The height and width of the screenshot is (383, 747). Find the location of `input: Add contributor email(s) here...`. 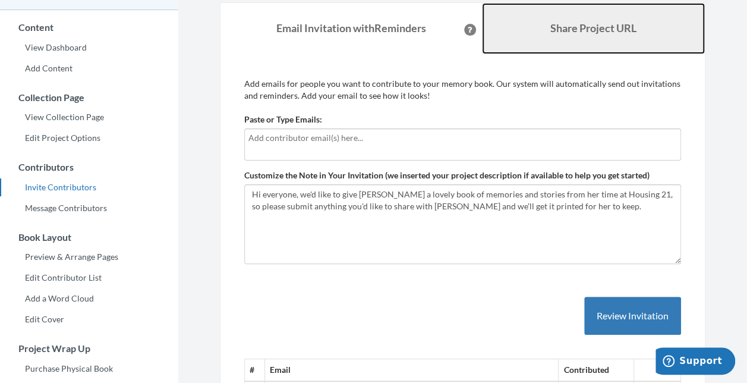

input: Add contributor email(s) here... is located at coordinates (462, 138).